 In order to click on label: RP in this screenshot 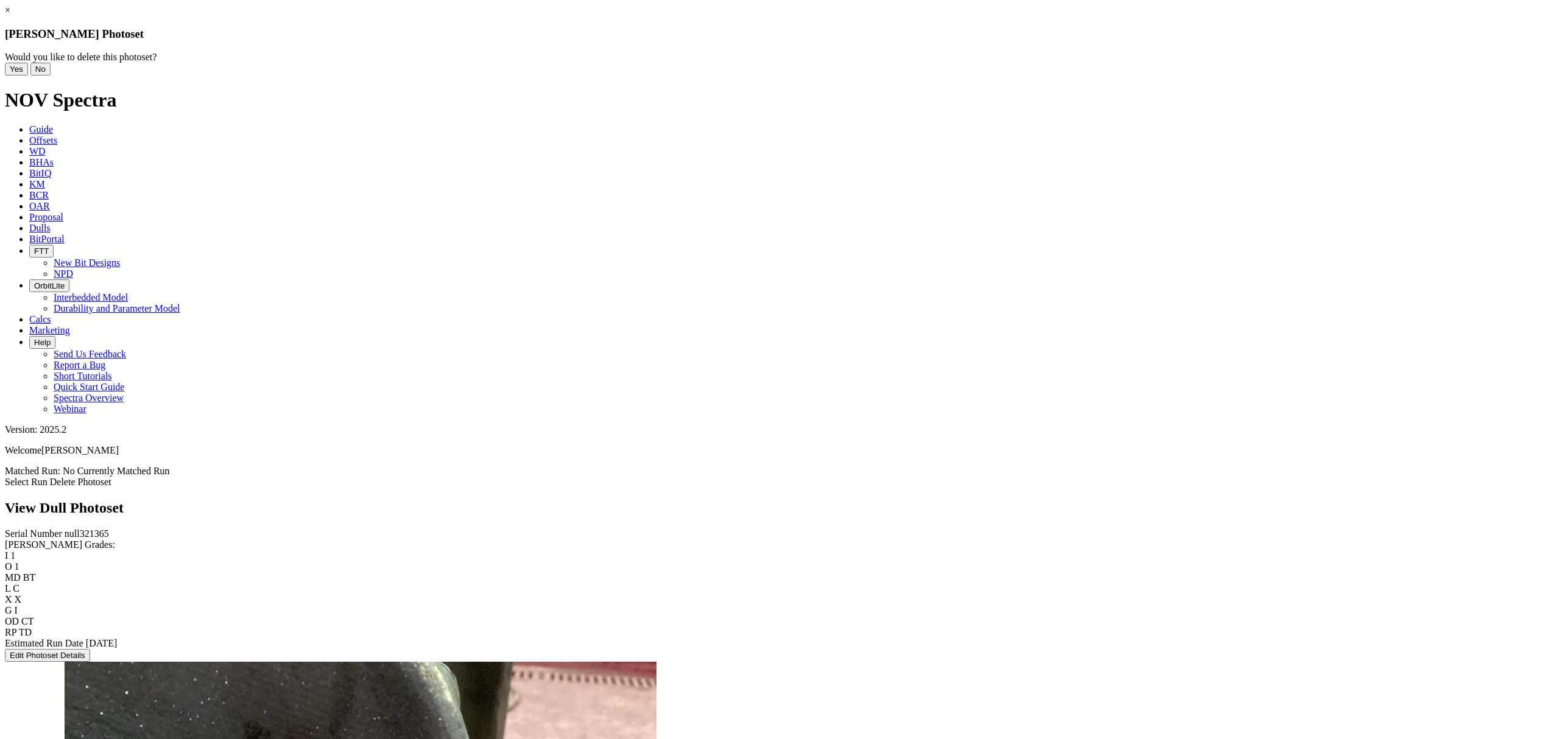, I will do `click(10, 632)`.